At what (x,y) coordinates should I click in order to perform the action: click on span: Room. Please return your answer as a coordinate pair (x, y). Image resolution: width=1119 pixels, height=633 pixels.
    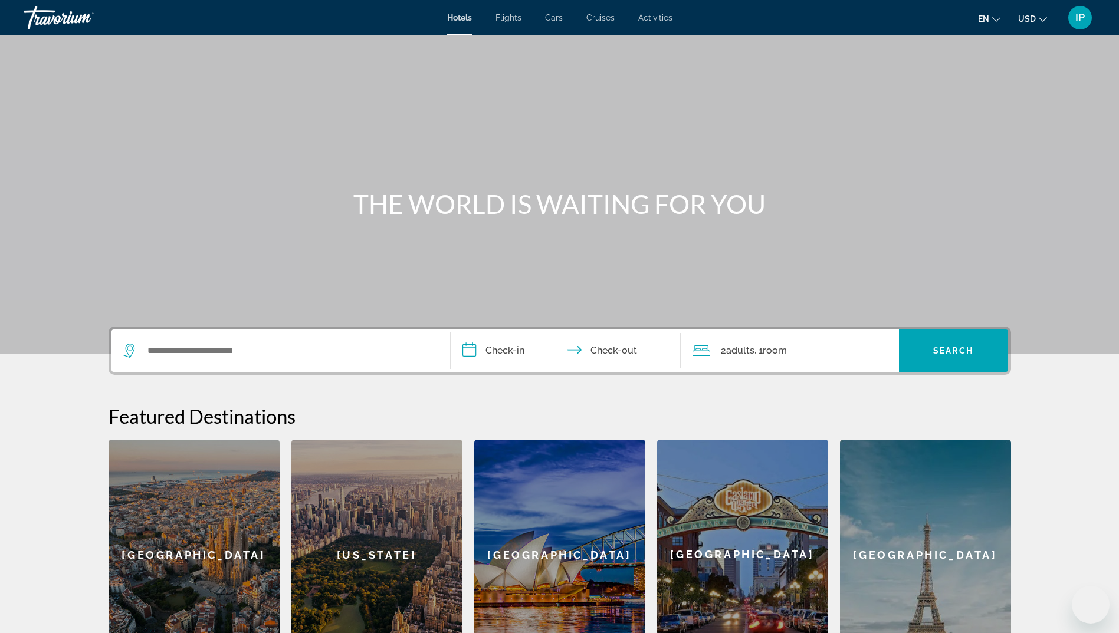
    Looking at the image, I should click on (774, 350).